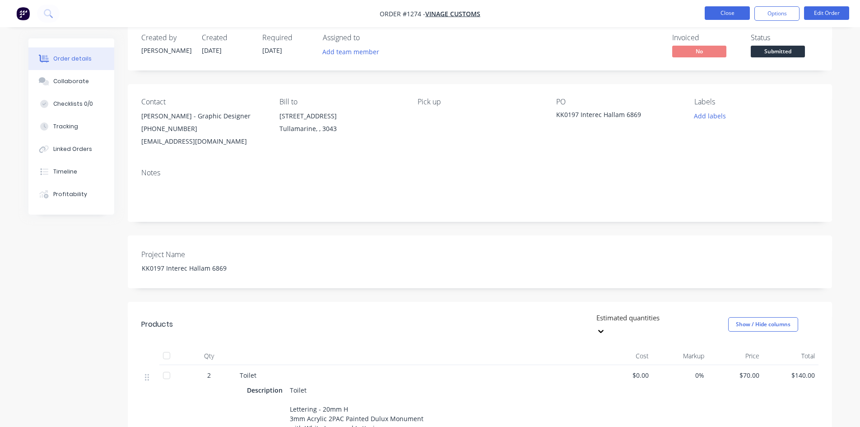  I want to click on span: $70.00, so click(735, 375).